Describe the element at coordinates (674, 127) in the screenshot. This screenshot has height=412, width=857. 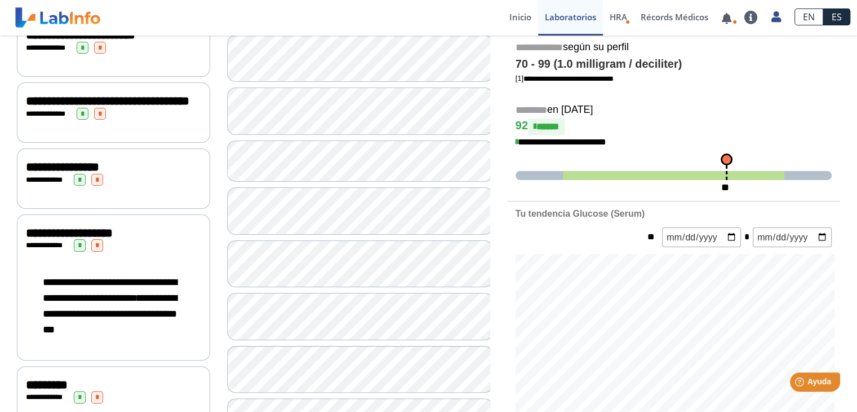
I see `h4: 92` at that location.